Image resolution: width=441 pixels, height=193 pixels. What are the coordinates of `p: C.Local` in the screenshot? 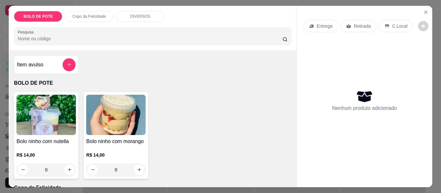 It's located at (400, 26).